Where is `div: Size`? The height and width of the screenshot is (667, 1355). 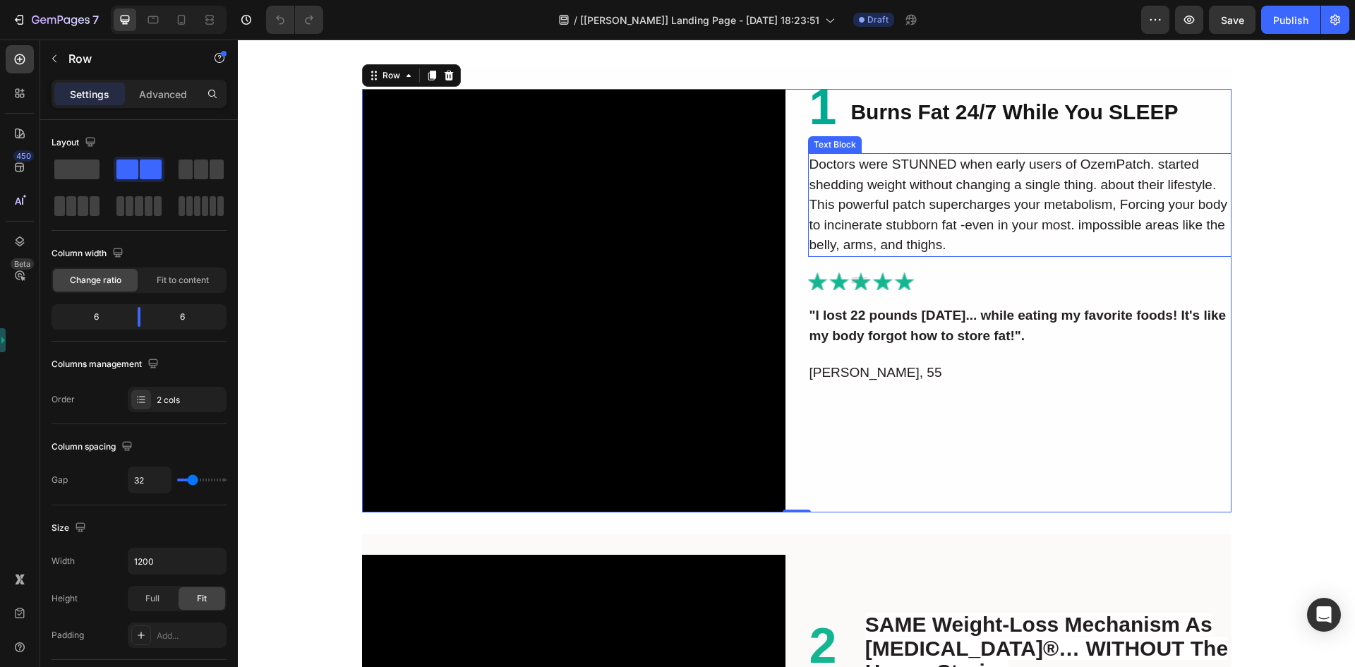 div: Size is located at coordinates (70, 528).